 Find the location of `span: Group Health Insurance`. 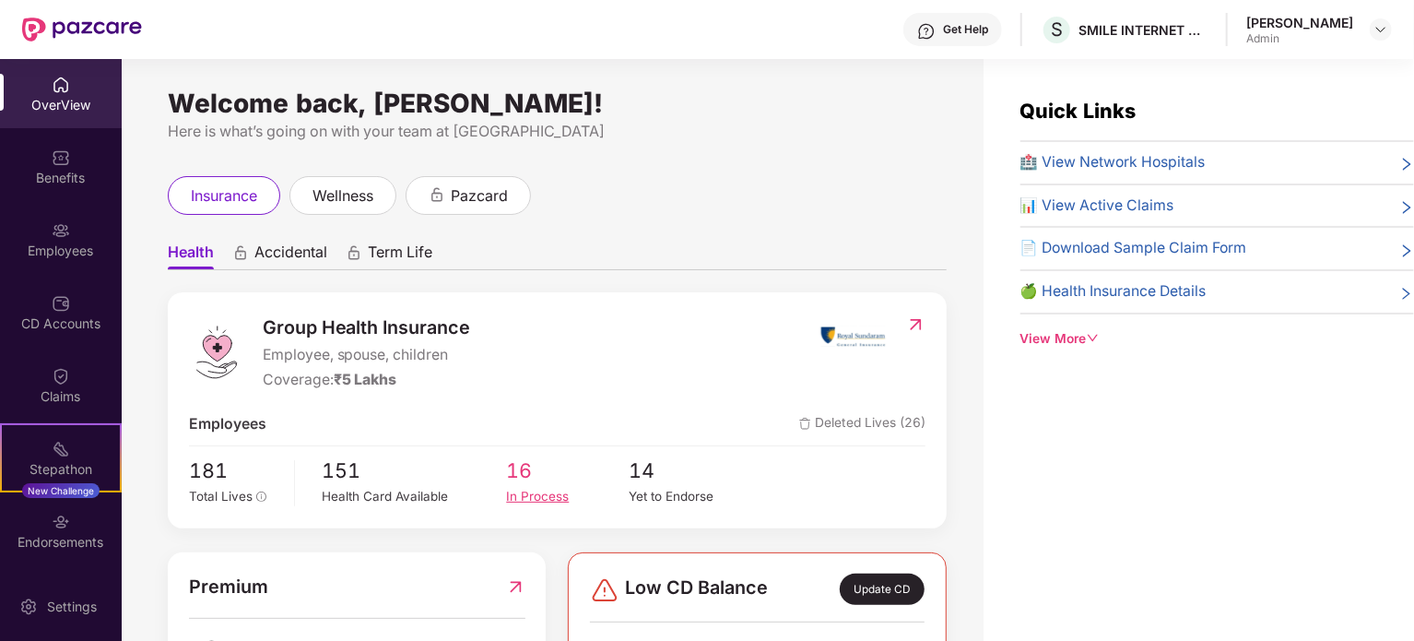

span: Group Health Insurance is located at coordinates (367, 327).